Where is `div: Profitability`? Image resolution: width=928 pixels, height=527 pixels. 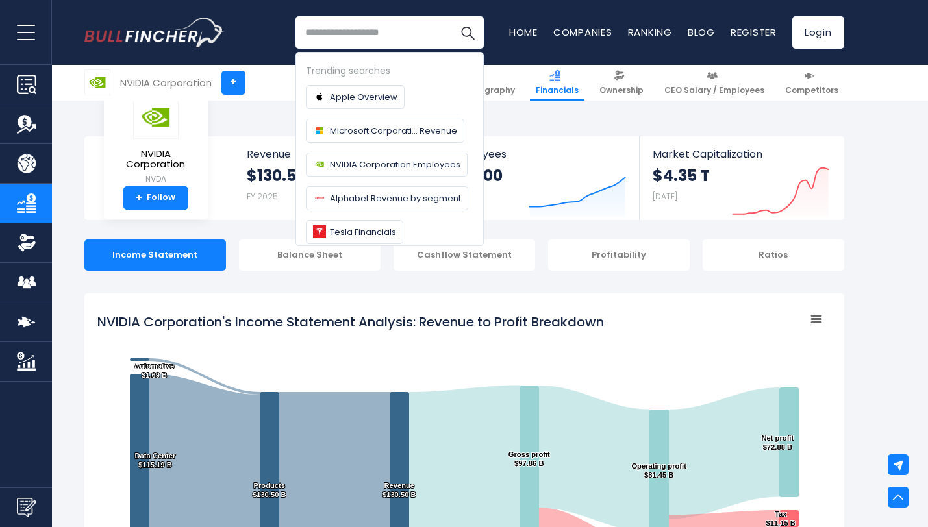 div: Profitability is located at coordinates (619, 255).